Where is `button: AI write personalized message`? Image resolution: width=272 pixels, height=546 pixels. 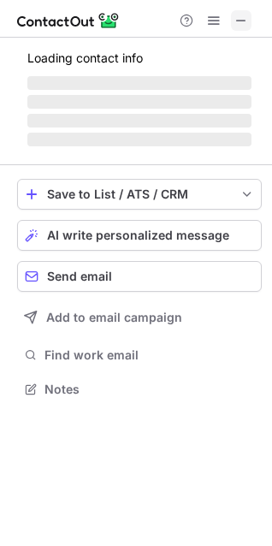 button: AI write personalized message is located at coordinates (139, 235).